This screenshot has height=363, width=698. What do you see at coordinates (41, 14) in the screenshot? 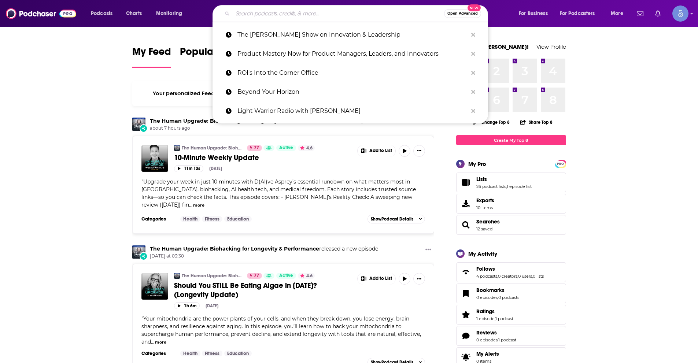
I see `img: Podchaser - Follow, Share and Rate Podcasts` at bounding box center [41, 14].